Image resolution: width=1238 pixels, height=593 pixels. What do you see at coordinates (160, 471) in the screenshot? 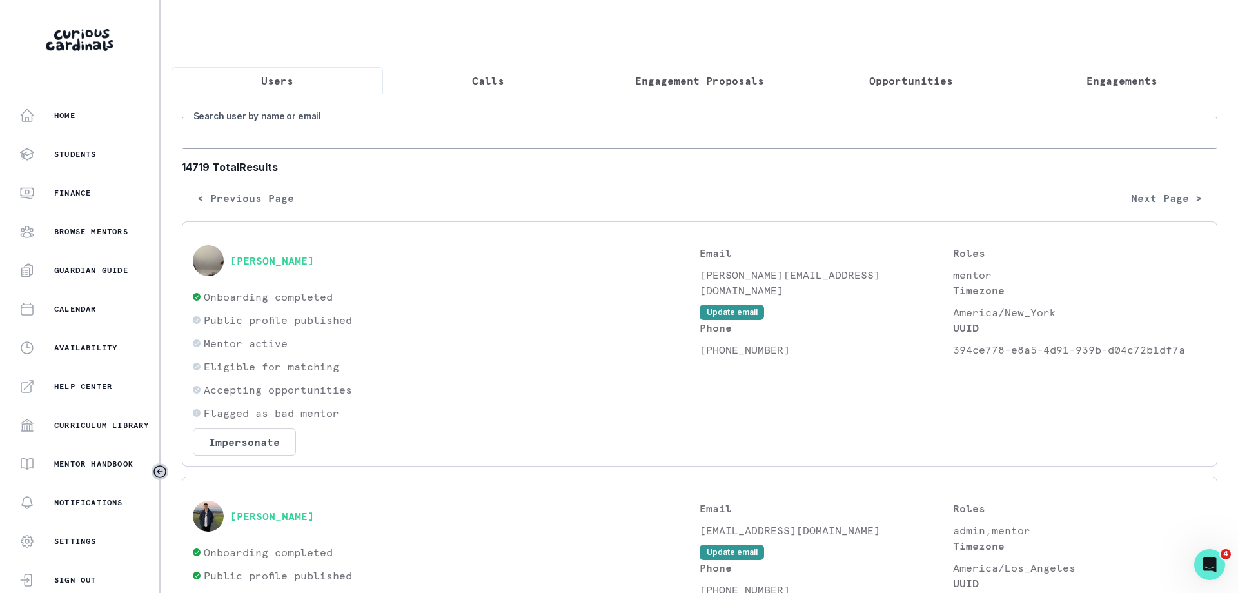
I see `button: Toggle sidebar` at bounding box center [160, 471].